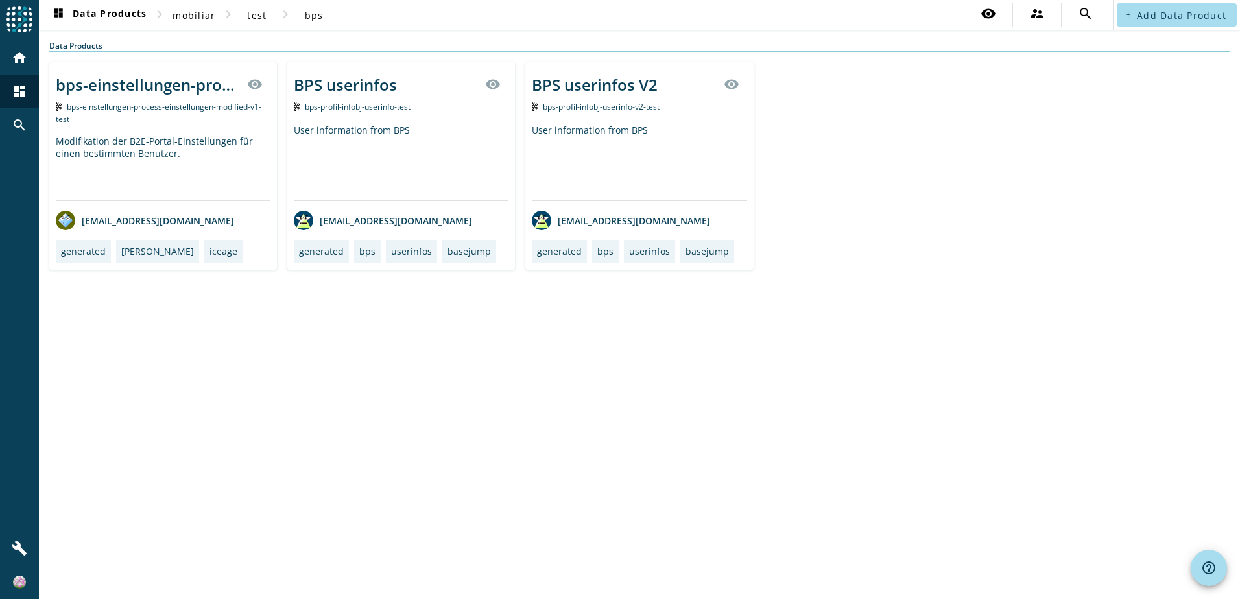 The height and width of the screenshot is (599, 1240). What do you see at coordinates (535, 106) in the screenshot?
I see `img: Kafka Topic: bps-profil-infobj-userinfo-v2-test` at bounding box center [535, 106].